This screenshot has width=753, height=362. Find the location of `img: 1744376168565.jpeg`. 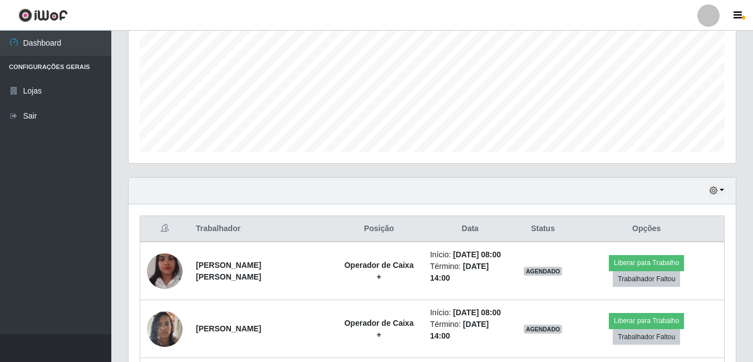

img: 1744376168565.jpeg is located at coordinates (165, 329).